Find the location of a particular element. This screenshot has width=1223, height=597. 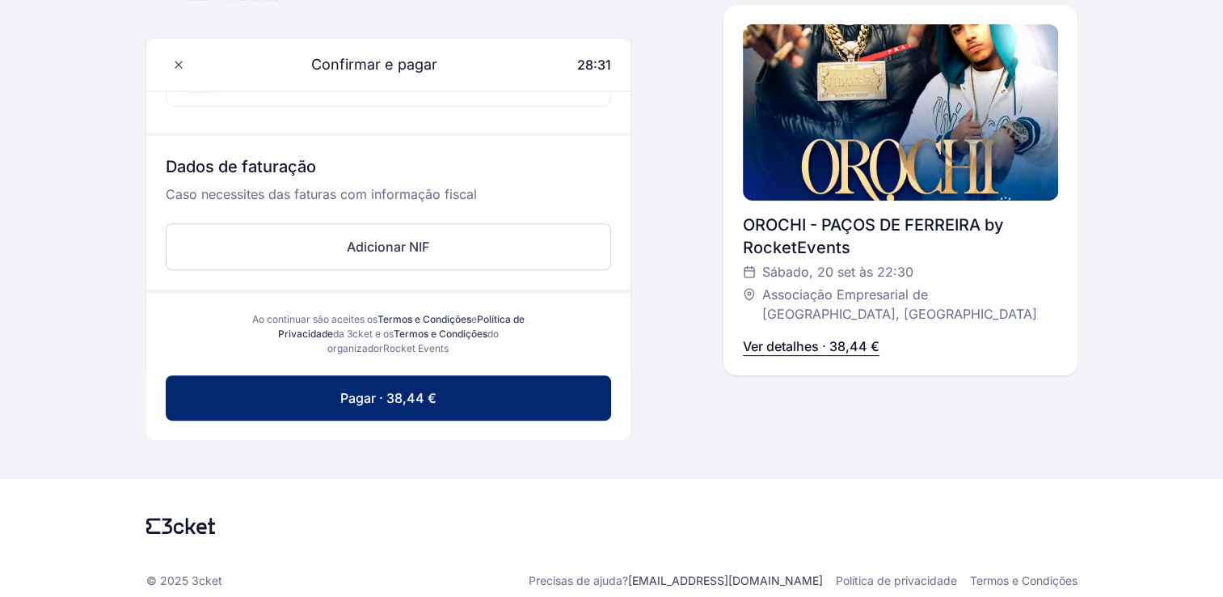

span: Pagar · 38,44 € is located at coordinates (388, 398).